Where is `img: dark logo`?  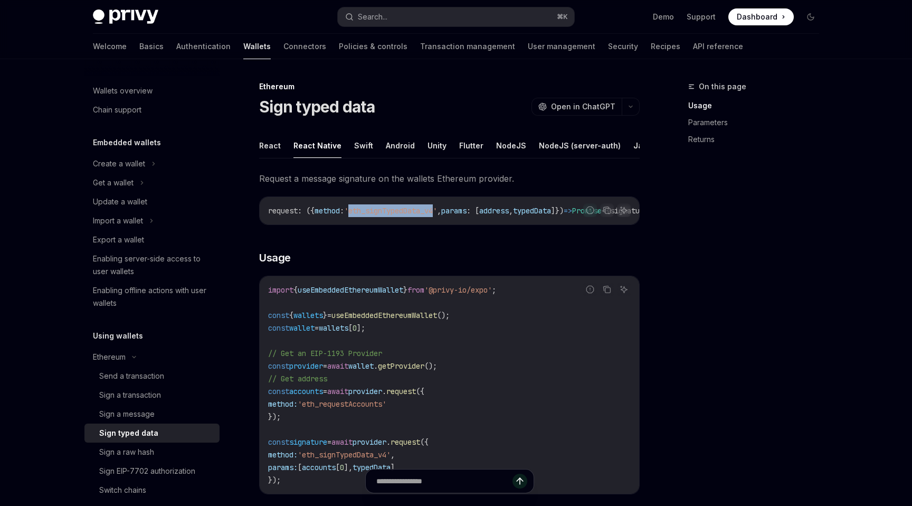
img: dark logo is located at coordinates (126, 17).